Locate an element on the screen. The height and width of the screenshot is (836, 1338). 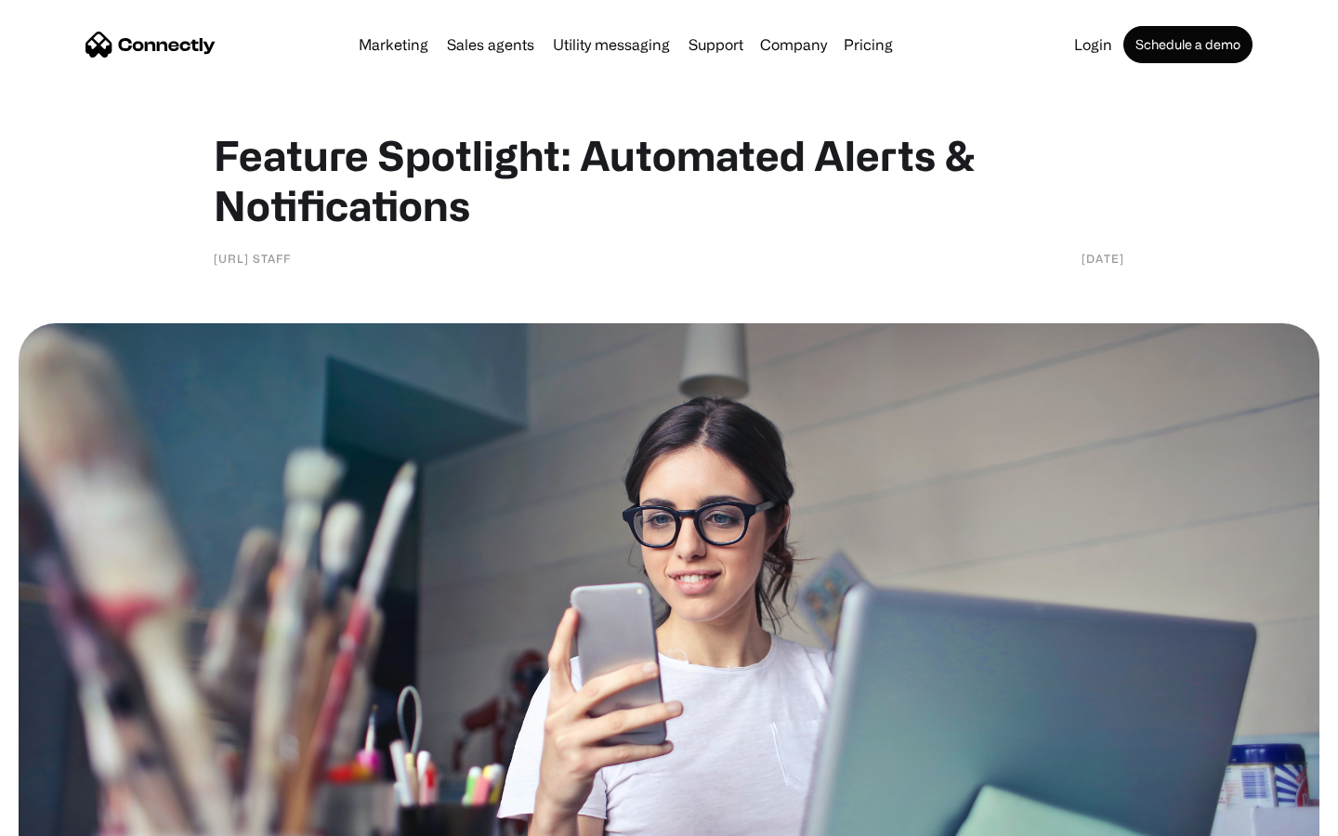
a: Support is located at coordinates (715, 45).